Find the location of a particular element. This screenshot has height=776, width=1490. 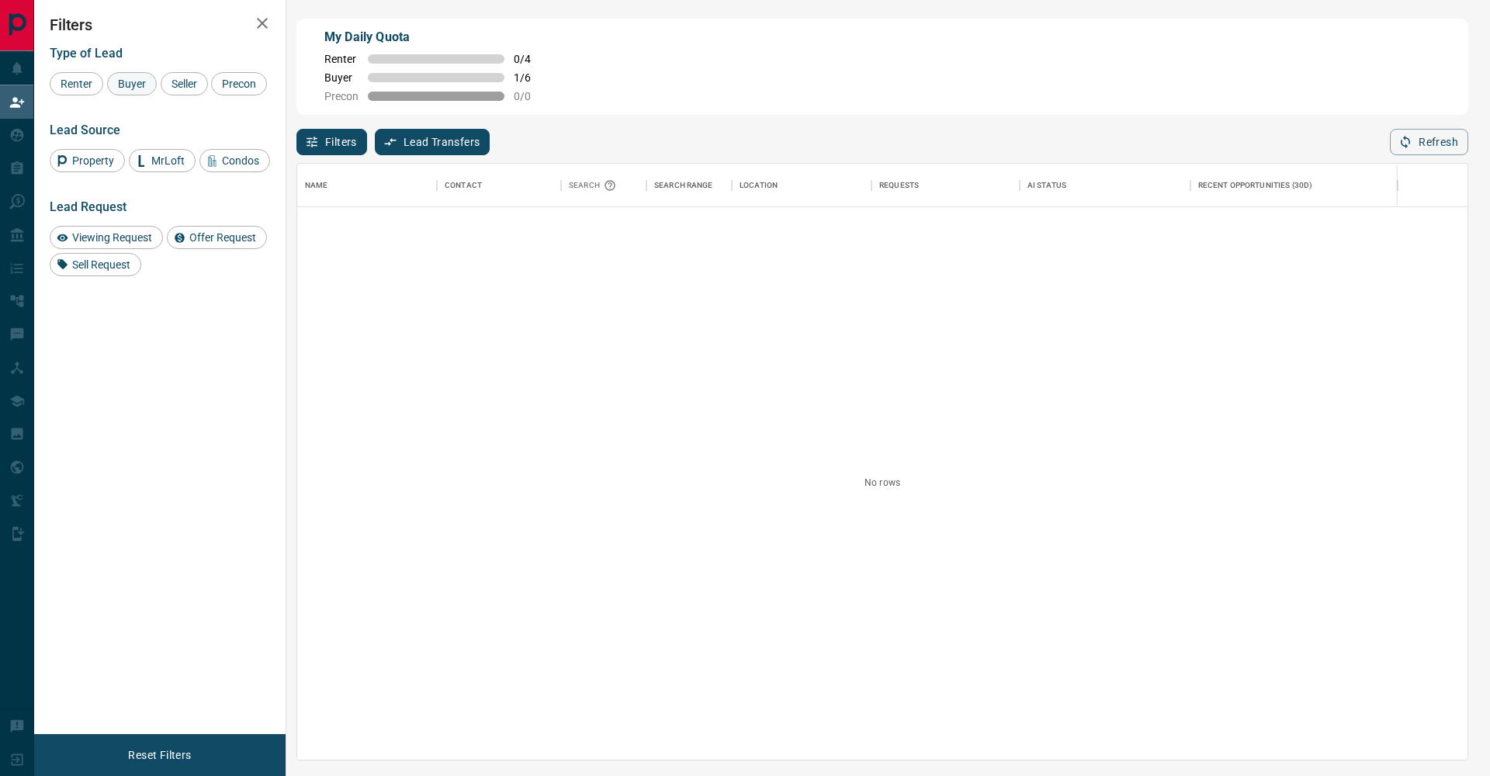

div: Buyer is located at coordinates (132, 84).